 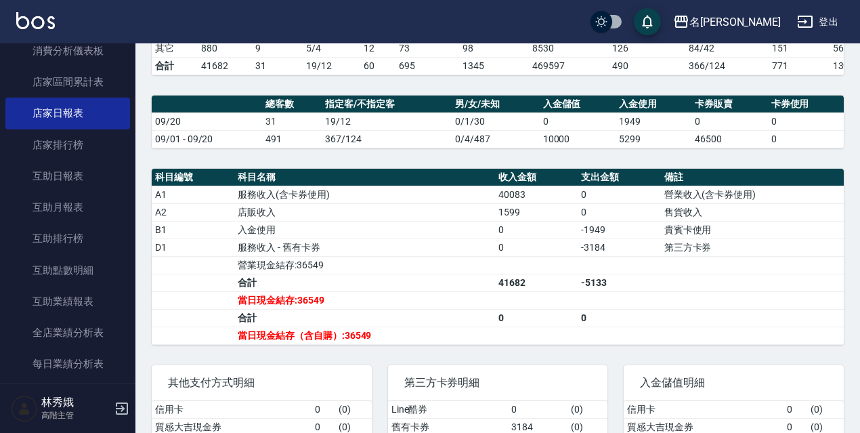 I want to click on td: 10000, so click(x=578, y=139).